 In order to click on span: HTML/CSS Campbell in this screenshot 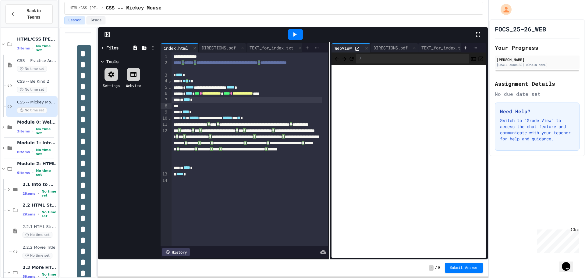, I will do `click(84, 8)`.